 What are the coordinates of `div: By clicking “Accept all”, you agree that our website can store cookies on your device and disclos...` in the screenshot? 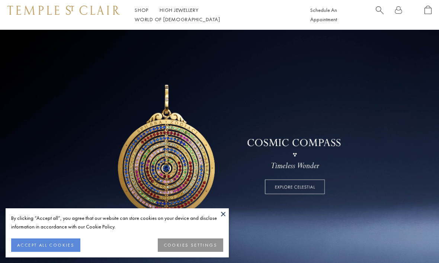 It's located at (117, 222).